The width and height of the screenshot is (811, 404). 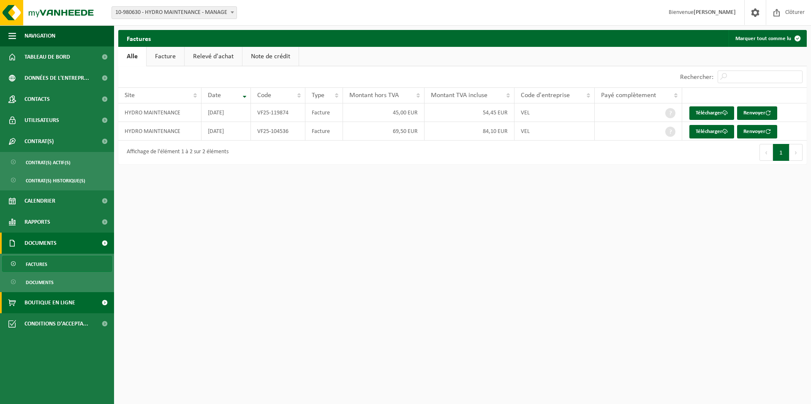 What do you see at coordinates (318, 95) in the screenshot?
I see `span: Type` at bounding box center [318, 95].